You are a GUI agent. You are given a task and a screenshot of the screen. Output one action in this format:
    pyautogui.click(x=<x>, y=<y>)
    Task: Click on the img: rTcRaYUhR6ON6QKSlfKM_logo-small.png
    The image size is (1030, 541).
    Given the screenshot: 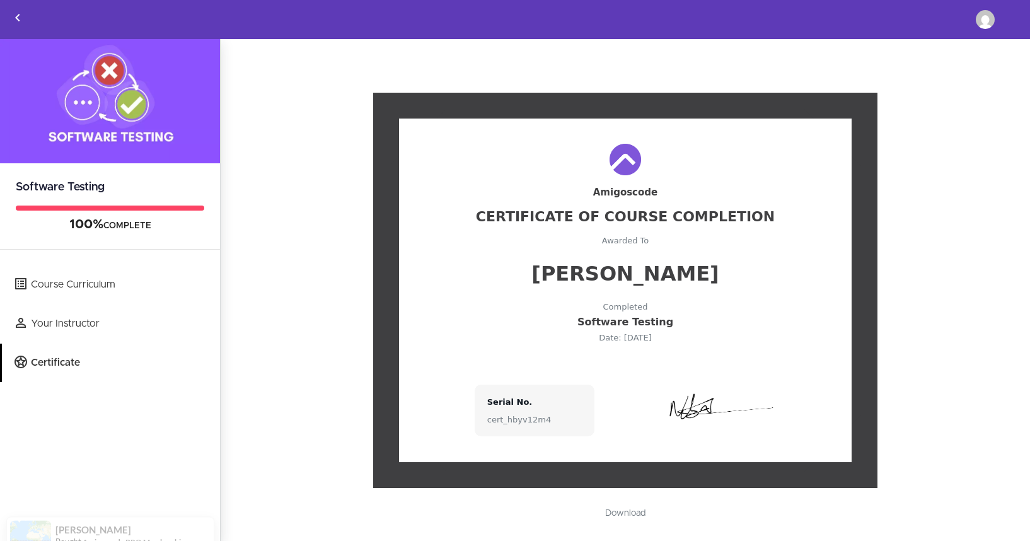 What is the action you would take?
    pyautogui.click(x=625, y=159)
    